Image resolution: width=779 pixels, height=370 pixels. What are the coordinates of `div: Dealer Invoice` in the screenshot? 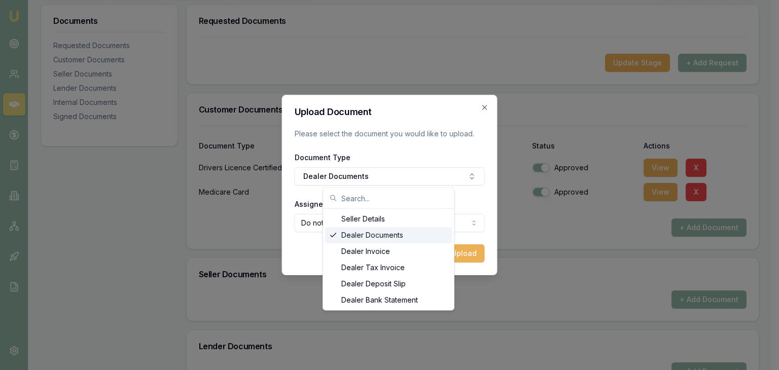 It's located at (388, 251).